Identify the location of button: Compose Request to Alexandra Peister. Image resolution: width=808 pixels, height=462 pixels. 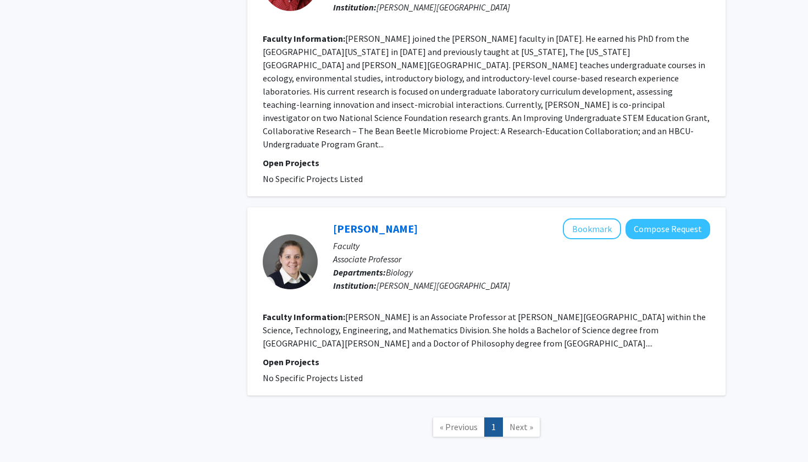
(668, 229).